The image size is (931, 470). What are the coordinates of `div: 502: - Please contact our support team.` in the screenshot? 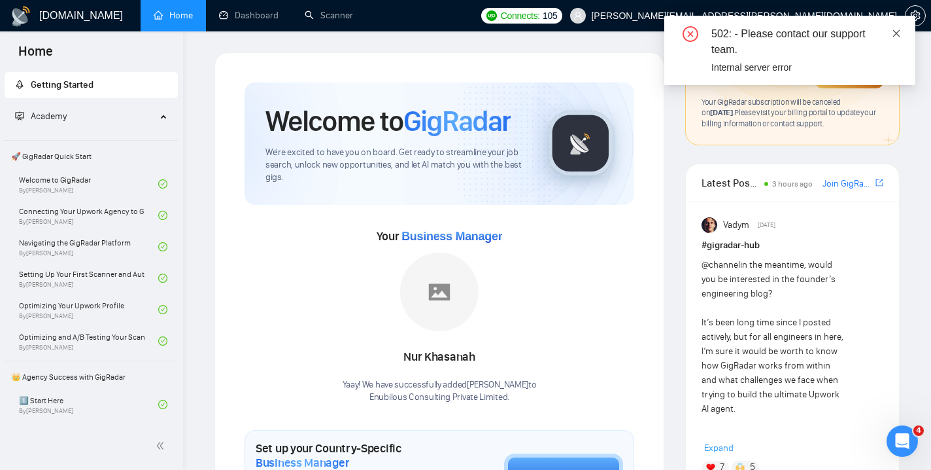 It's located at (806, 42).